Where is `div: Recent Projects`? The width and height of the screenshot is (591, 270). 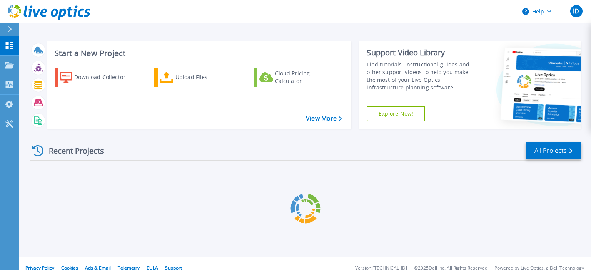
div: Recent Projects is located at coordinates (72, 151).